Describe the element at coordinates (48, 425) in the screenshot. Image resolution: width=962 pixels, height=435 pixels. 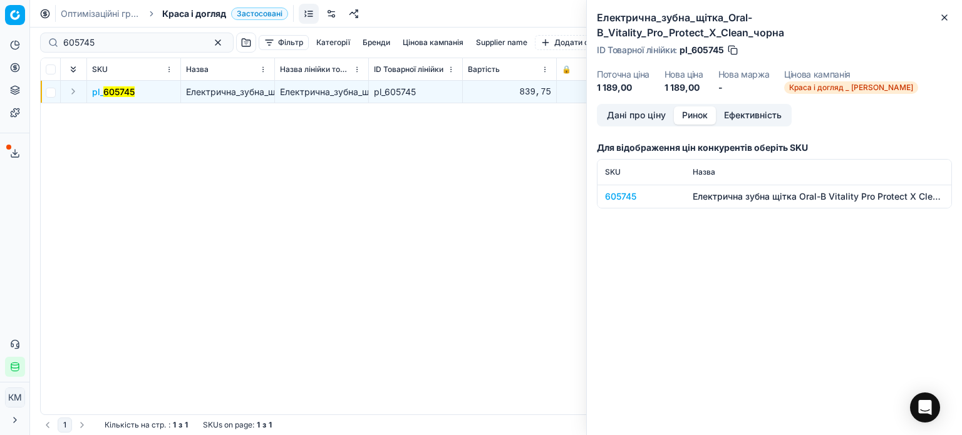
I see `button: Go to previous page` at that location.